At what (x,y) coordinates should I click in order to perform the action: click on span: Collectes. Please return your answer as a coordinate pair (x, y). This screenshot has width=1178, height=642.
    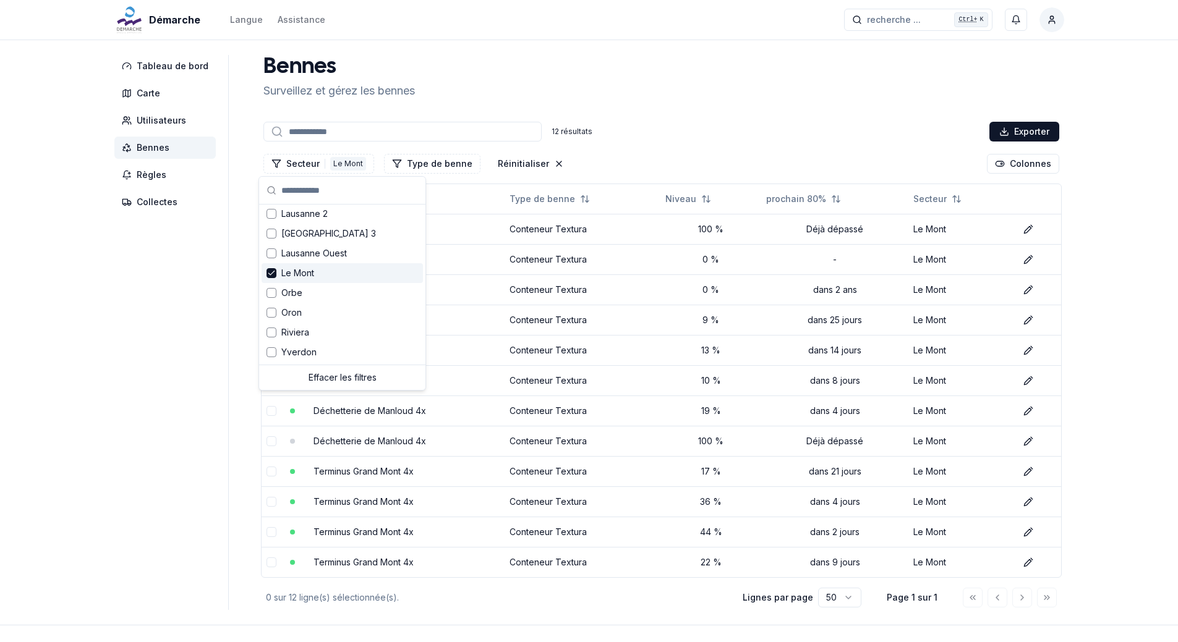
    Looking at the image, I should click on (157, 202).